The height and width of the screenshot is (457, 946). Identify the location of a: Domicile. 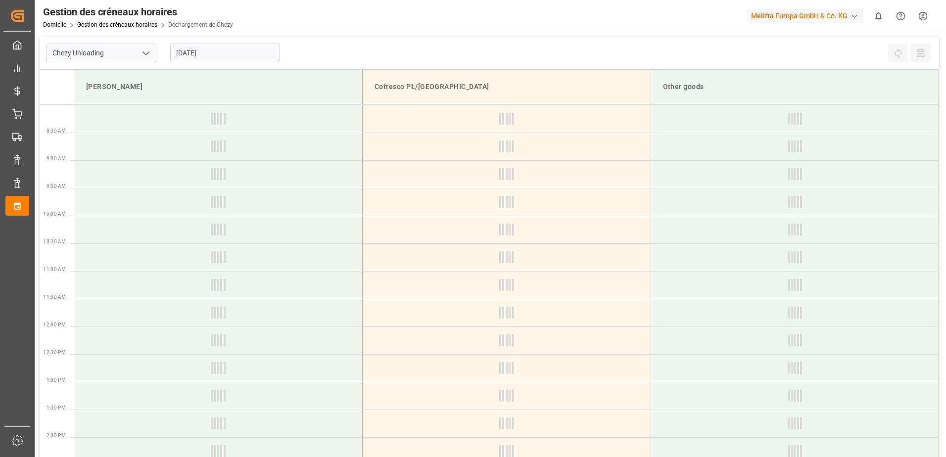
(54, 25).